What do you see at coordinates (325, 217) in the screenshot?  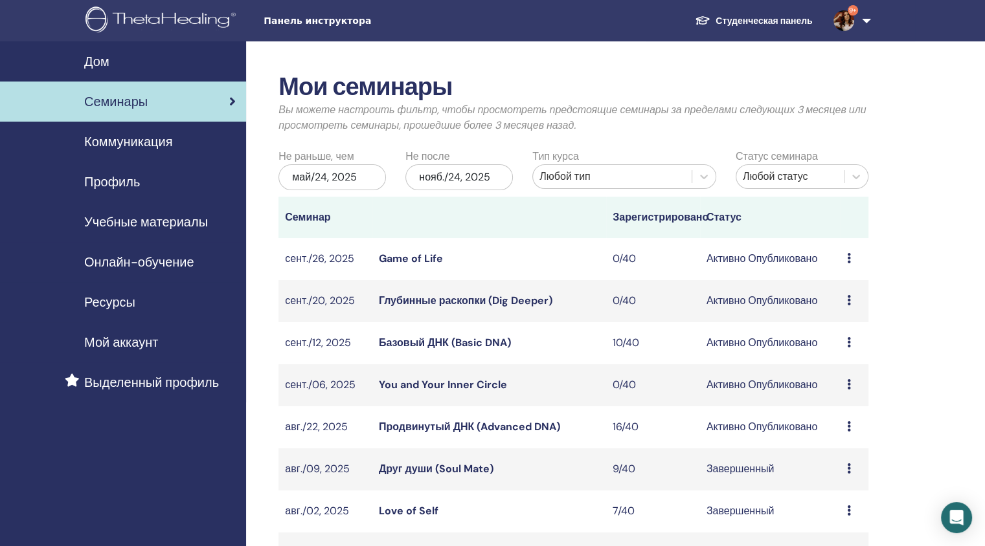 I see `th: Семинар` at bounding box center [325, 217].